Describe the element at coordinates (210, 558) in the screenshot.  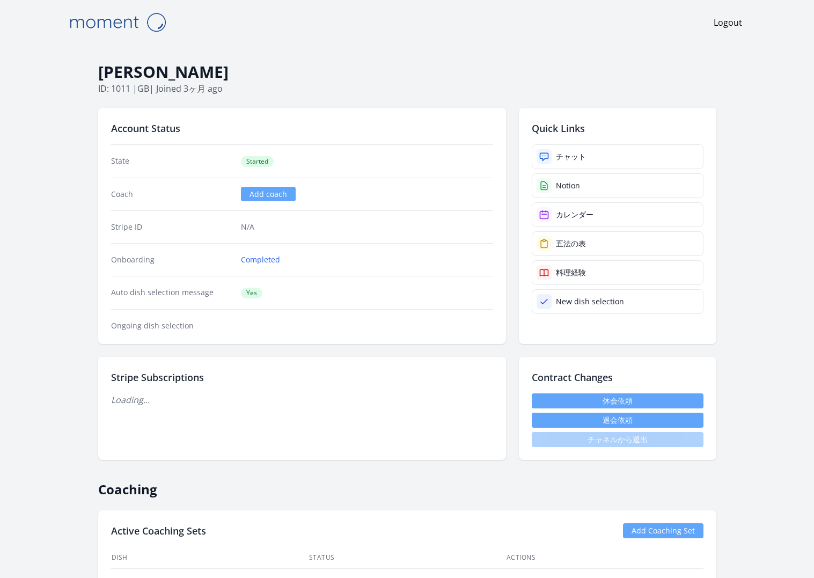
I see `th: Dish` at that location.